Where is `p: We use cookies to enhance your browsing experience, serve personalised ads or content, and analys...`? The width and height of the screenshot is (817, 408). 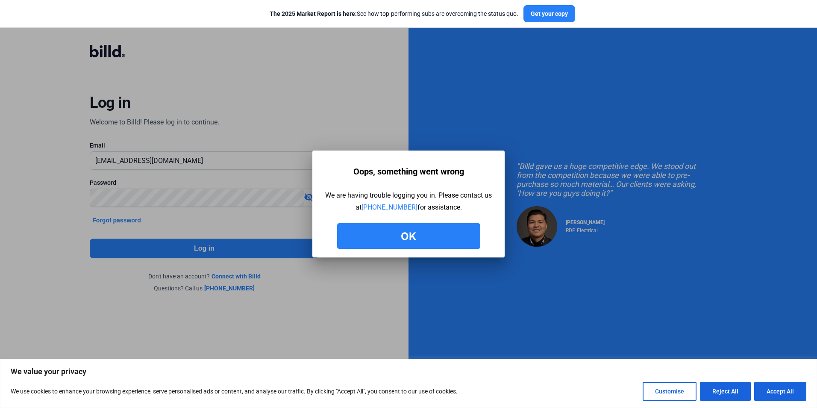
p: We use cookies to enhance your browsing experience, serve personalised ads or content, and analys... is located at coordinates (234, 391).